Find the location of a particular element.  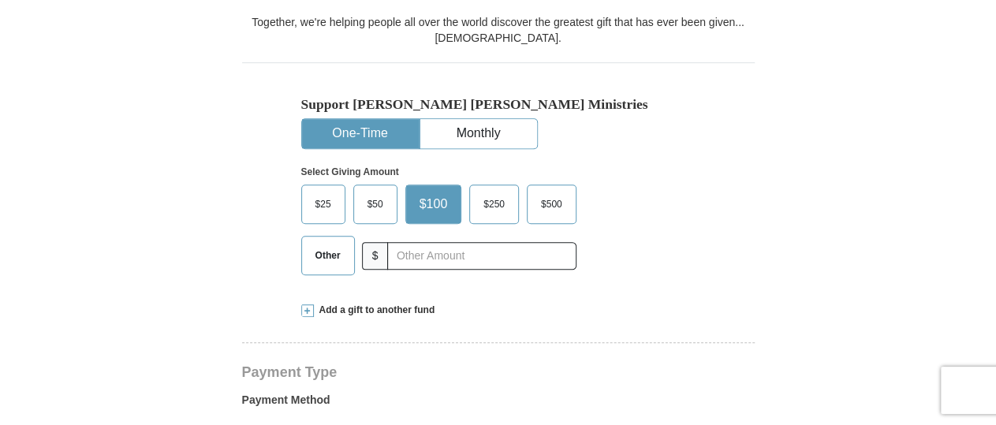

span: $500 is located at coordinates (551, 204).